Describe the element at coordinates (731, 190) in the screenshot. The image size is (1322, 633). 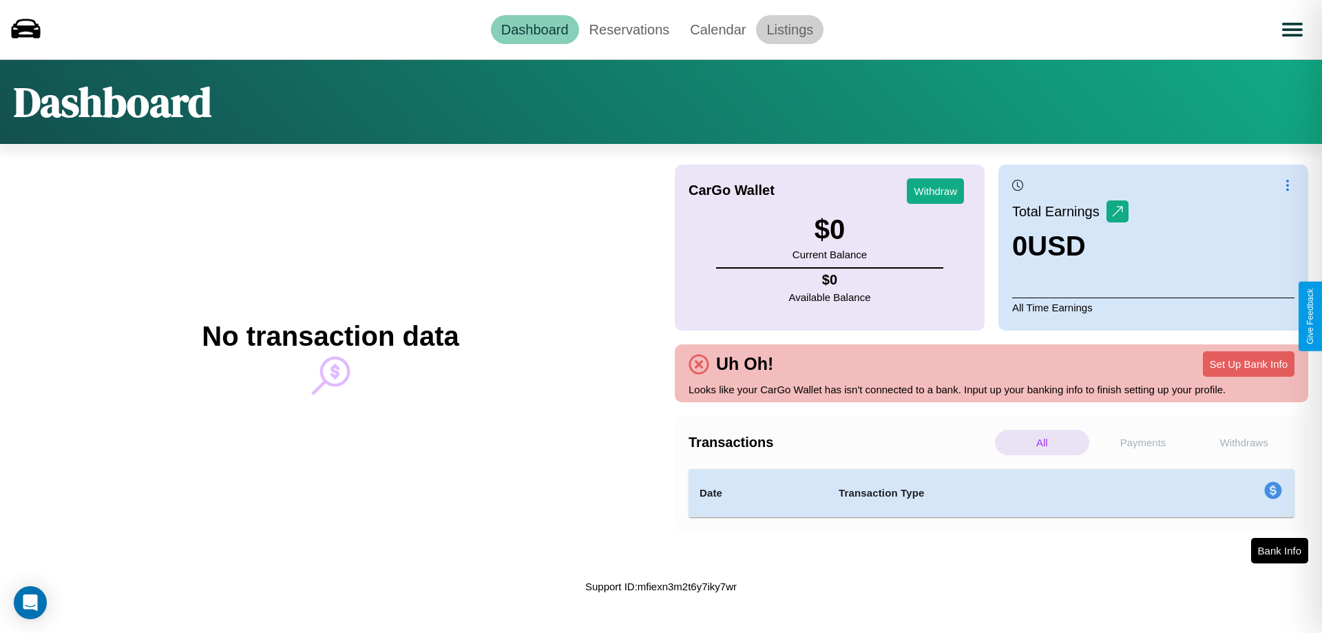
I see `h4: CarGo Wallet` at that location.